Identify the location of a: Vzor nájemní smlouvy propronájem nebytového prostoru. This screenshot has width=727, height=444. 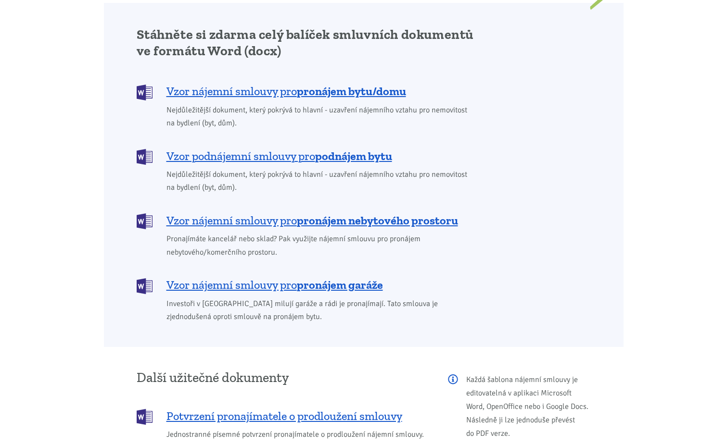
(305, 220).